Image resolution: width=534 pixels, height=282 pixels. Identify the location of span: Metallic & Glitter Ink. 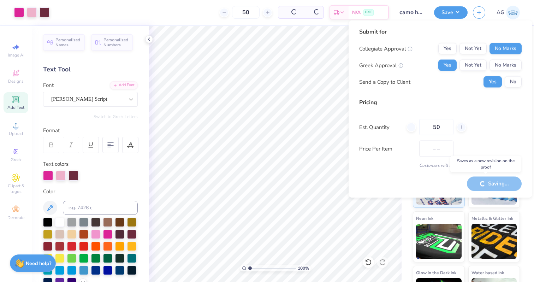
(492, 218).